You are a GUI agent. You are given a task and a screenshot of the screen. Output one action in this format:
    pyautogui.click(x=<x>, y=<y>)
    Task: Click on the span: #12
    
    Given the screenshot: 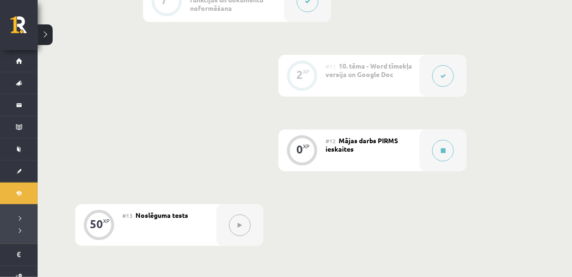 What is the action you would take?
    pyautogui.click(x=331, y=141)
    